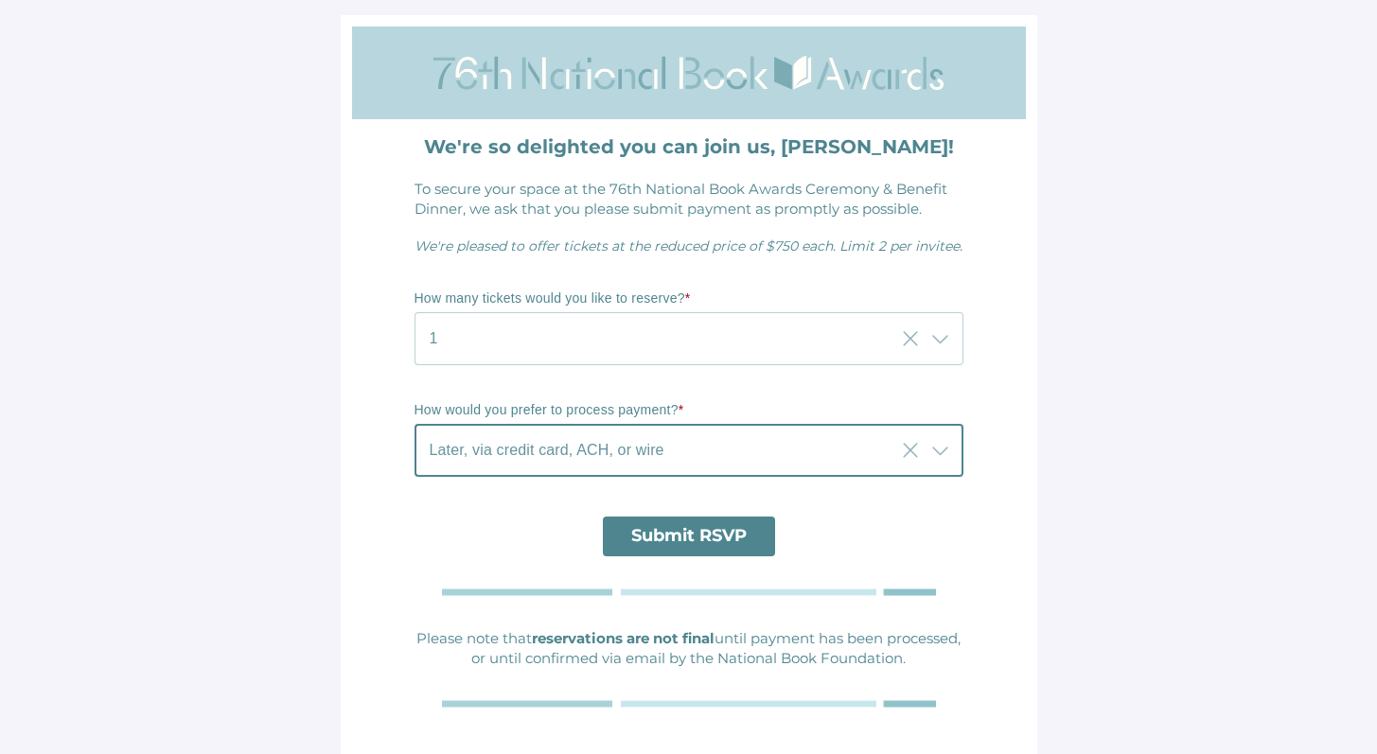 The image size is (1377, 754). I want to click on strong: reservations are not final, so click(623, 638).